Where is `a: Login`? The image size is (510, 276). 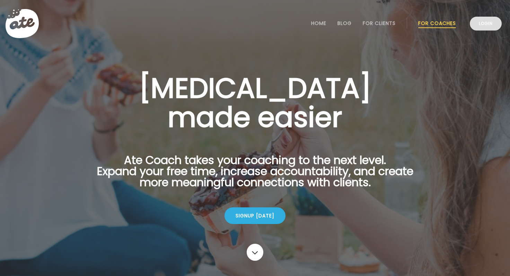
a: Login is located at coordinates (486, 24).